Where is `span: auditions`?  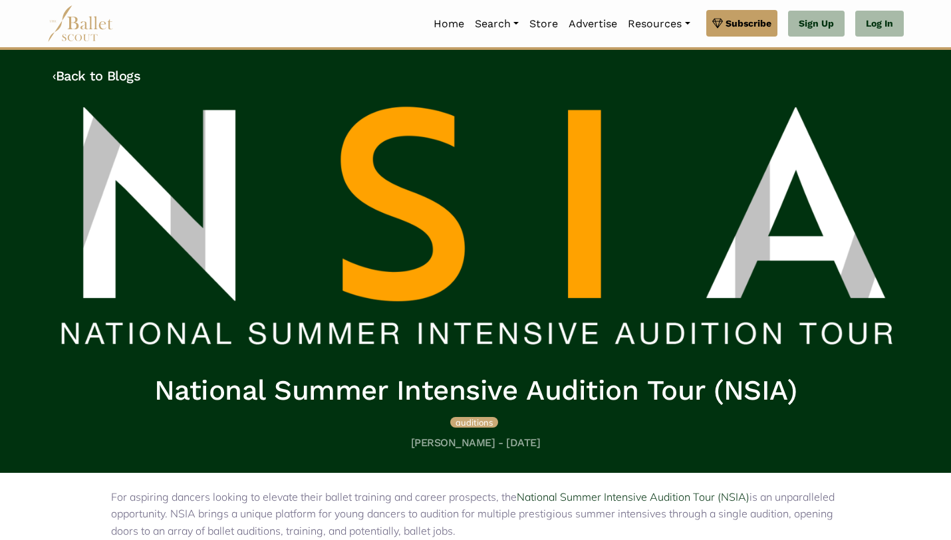
span: auditions is located at coordinates (474, 422).